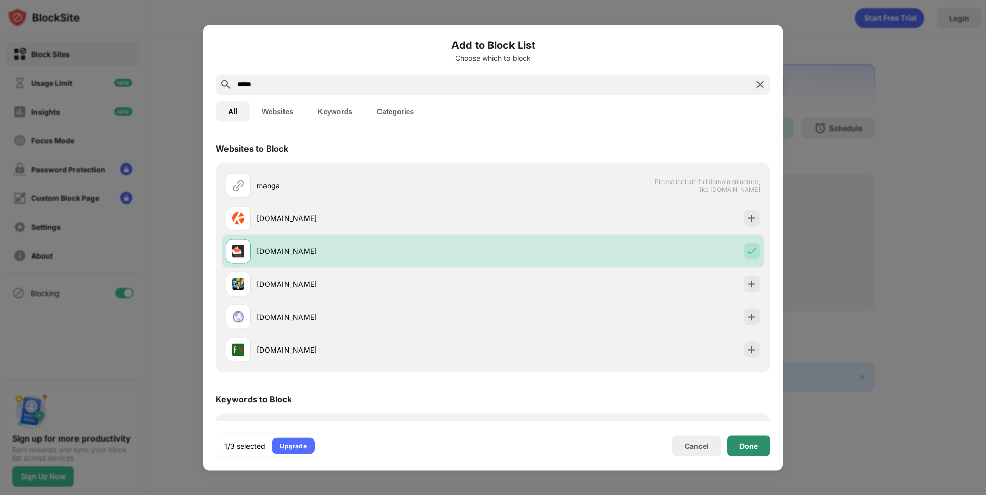 Image resolution: width=986 pixels, height=495 pixels. What do you see at coordinates (233, 111) in the screenshot?
I see `button: All` at bounding box center [233, 111].